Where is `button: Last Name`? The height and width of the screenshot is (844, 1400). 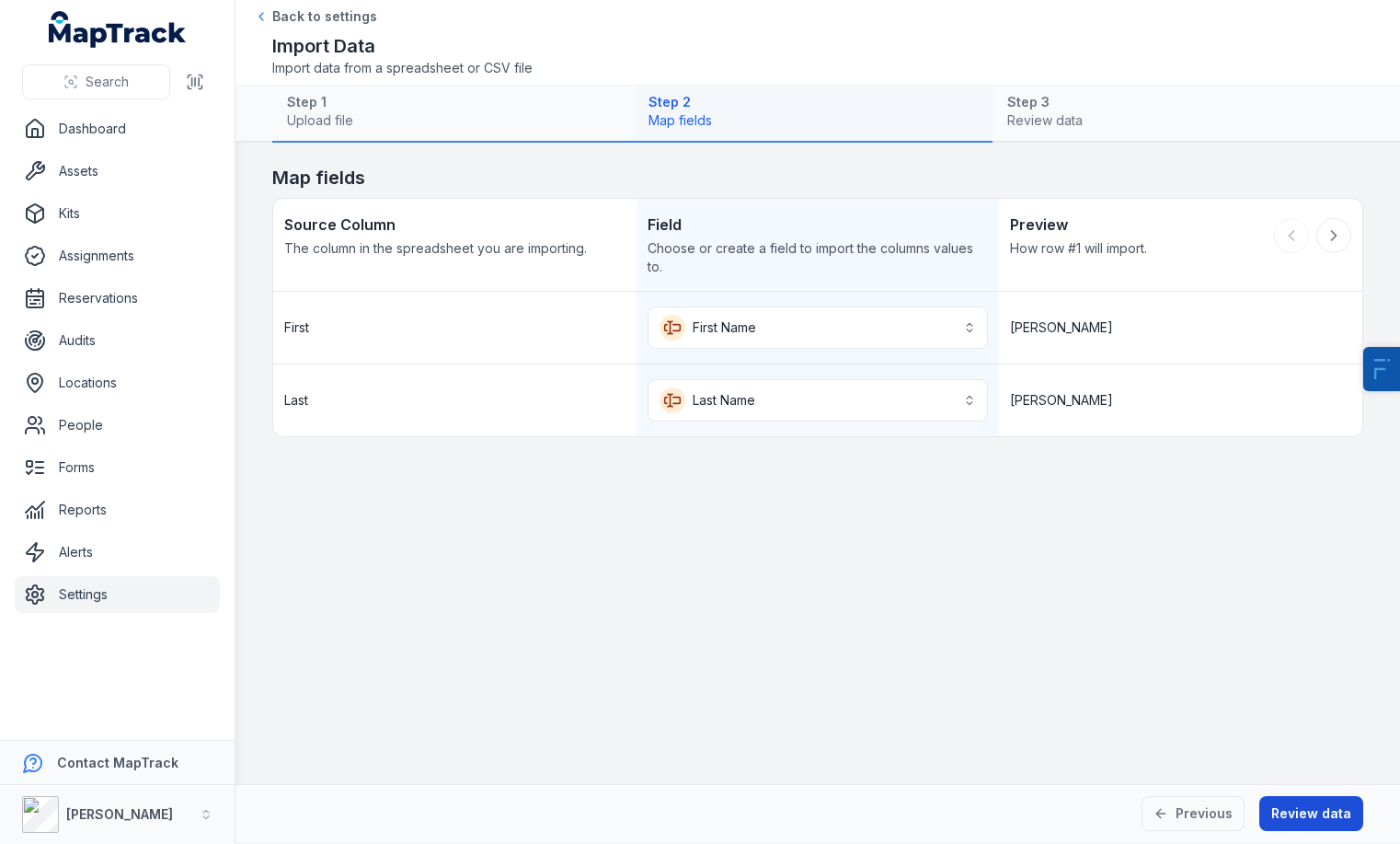 button: Last Name is located at coordinates (817, 400).